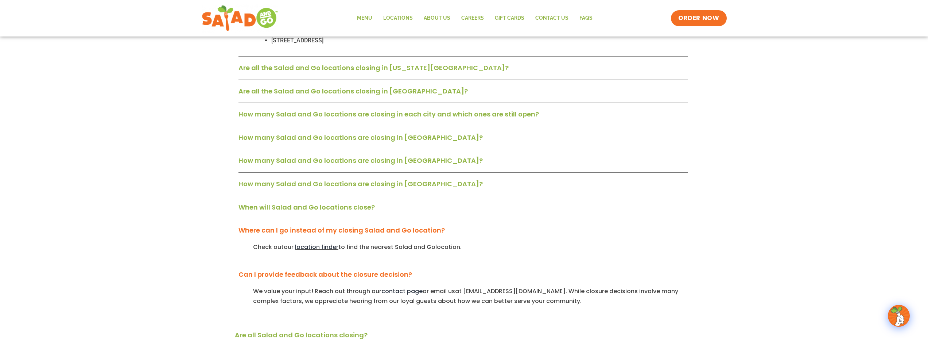 The image size is (928, 345). I want to click on span: location, so click(448, 247).